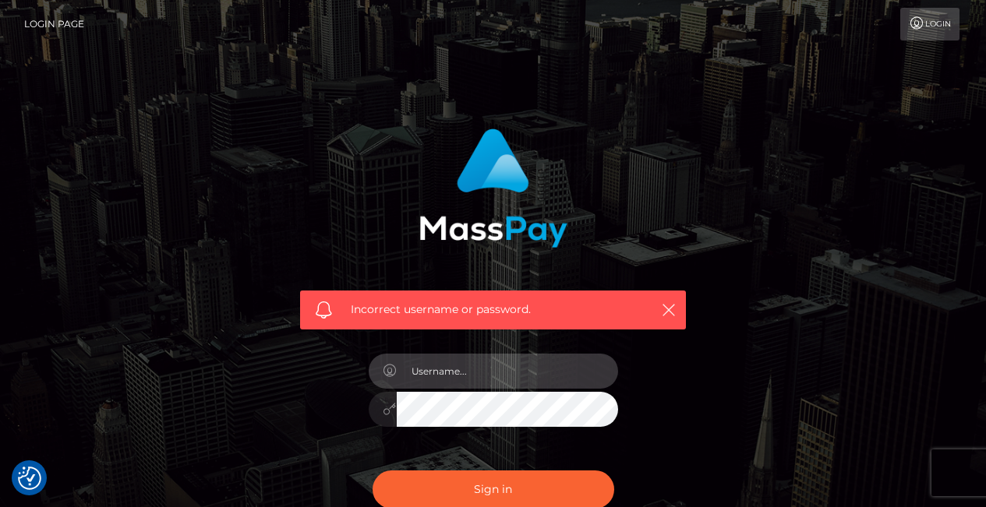 This screenshot has height=507, width=986. I want to click on span: Incorrect username or password., so click(492, 309).